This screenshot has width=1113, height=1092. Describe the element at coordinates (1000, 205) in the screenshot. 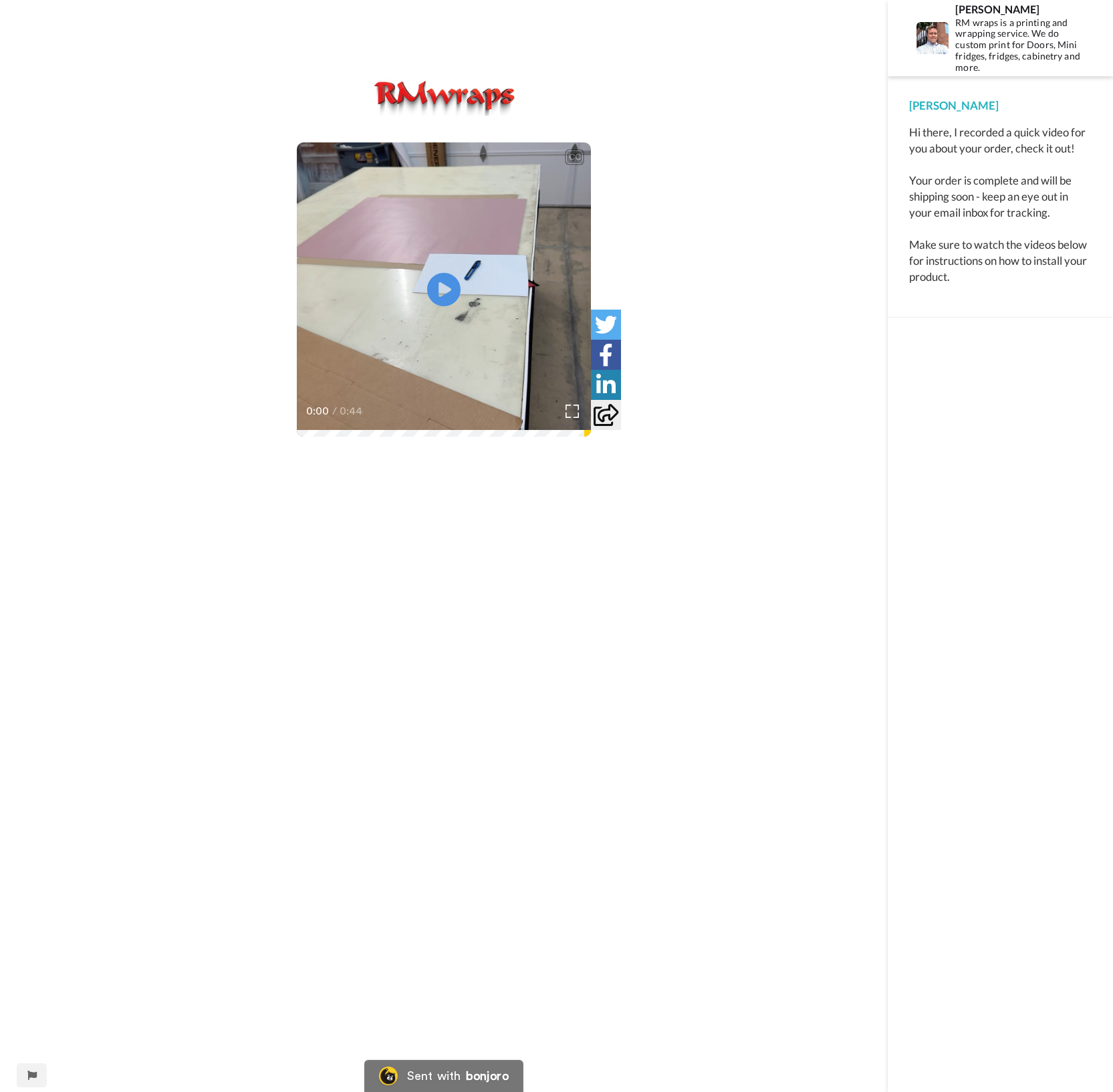

I see `div: Hi there, I recorded a quick video for you about your order, check it out! Your order is complete...` at that location.